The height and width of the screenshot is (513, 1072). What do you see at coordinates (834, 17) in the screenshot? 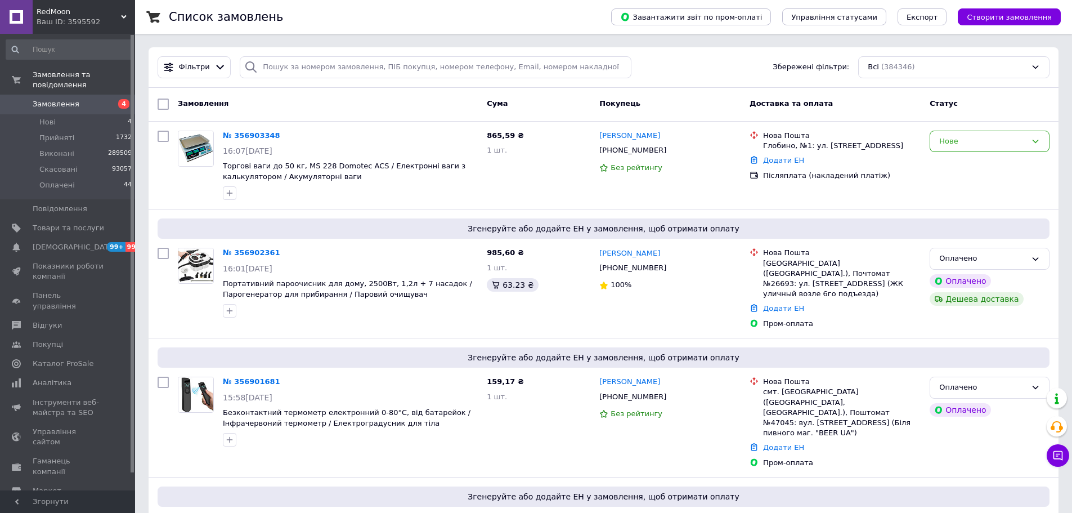
I see `button: Управління статусами` at bounding box center [834, 17].